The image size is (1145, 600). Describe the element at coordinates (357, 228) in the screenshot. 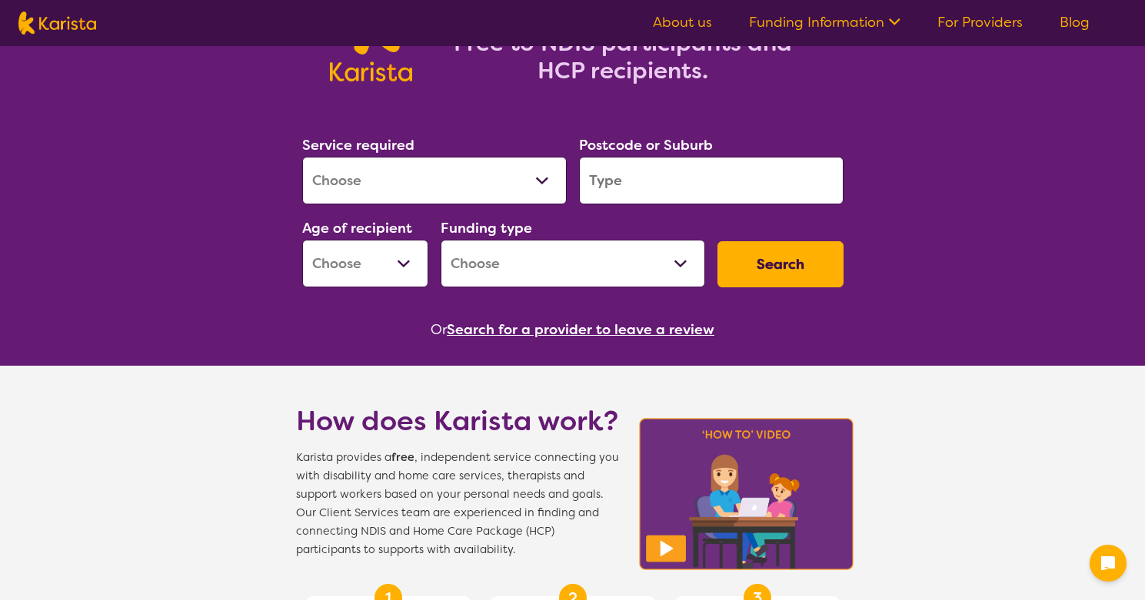

I see `label: Age of recipient` at that location.